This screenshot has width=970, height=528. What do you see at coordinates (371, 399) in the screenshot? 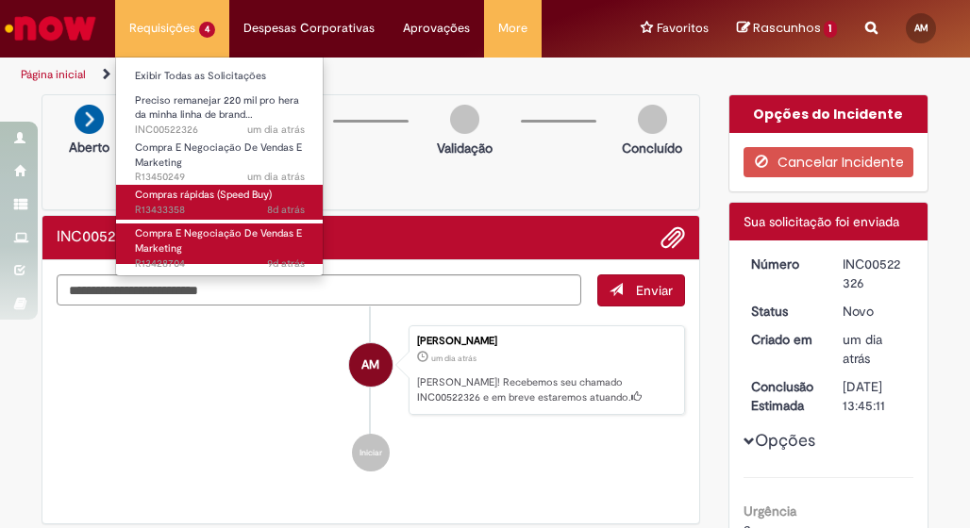
I see `ul: Histórico de tíquete` at bounding box center [371, 399].